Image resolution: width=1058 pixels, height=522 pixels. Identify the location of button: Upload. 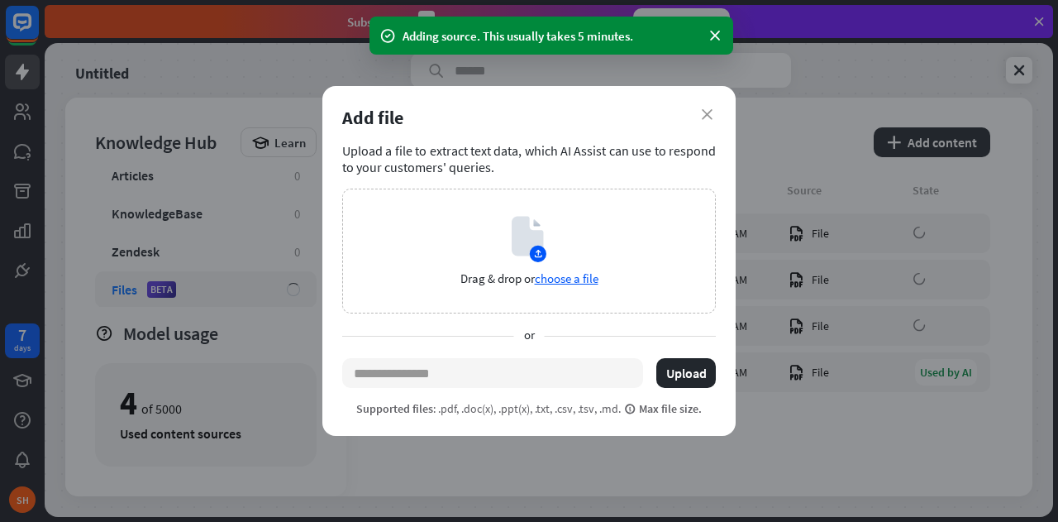
(686, 373).